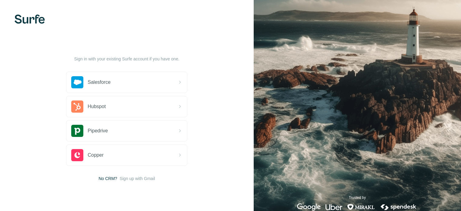 This screenshot has width=461, height=211. Describe the element at coordinates (96, 155) in the screenshot. I see `span: Copper` at that location.